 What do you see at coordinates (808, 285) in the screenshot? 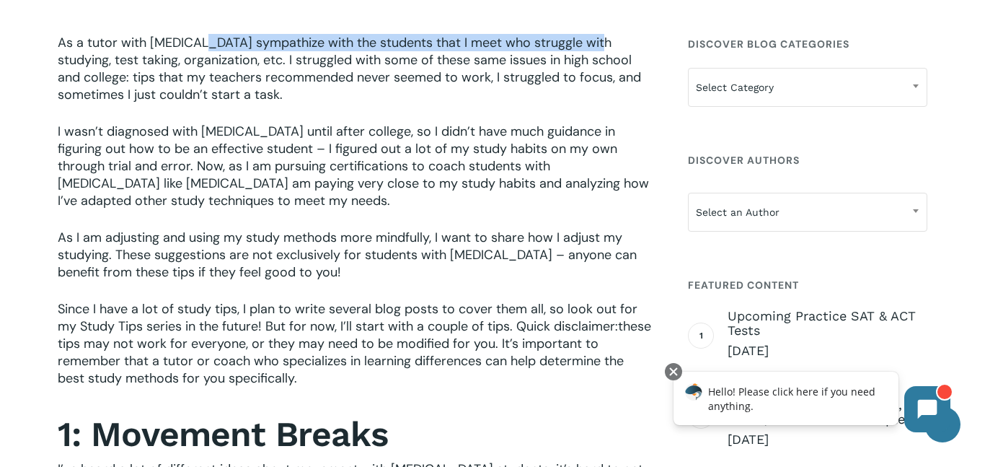
I see `h4: Featured Content` at bounding box center [808, 285].